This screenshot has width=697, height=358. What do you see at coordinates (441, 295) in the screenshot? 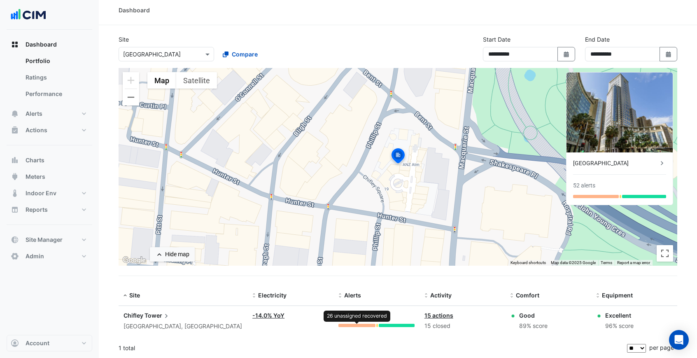
I see `span: Activity` at bounding box center [441, 295].